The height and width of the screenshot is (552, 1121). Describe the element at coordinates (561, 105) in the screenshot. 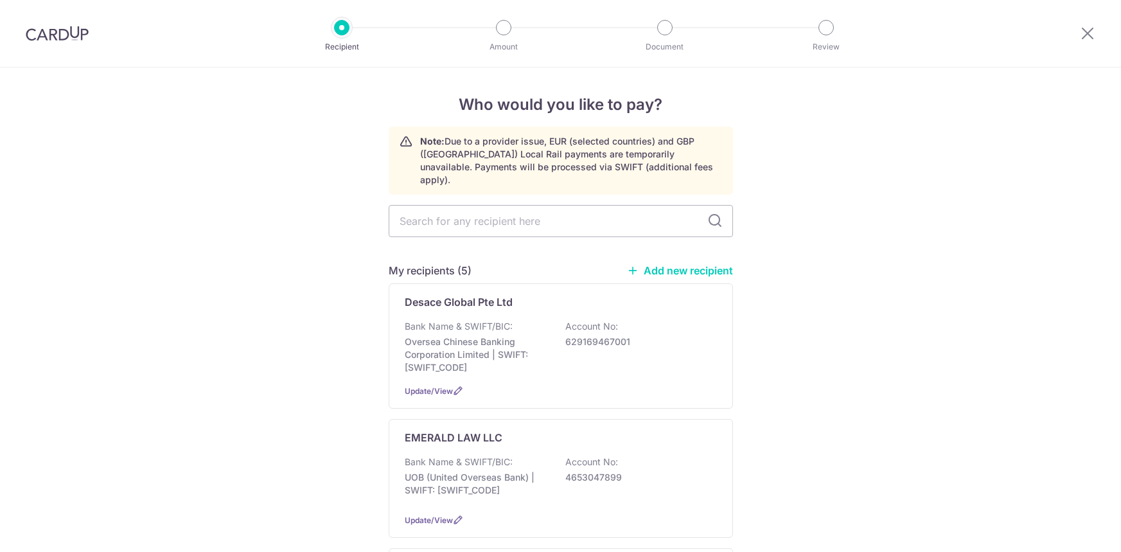

I see `h4: Who would you like to pay?` at that location.